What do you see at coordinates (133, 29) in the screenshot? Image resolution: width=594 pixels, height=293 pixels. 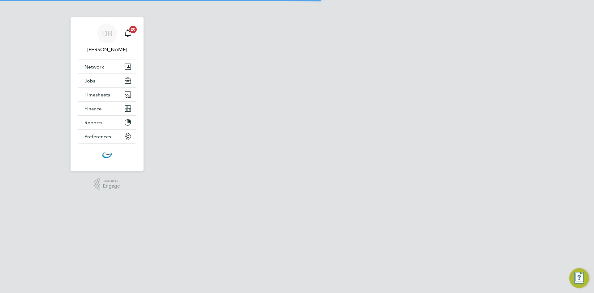 I see `span: 20` at bounding box center [133, 29].